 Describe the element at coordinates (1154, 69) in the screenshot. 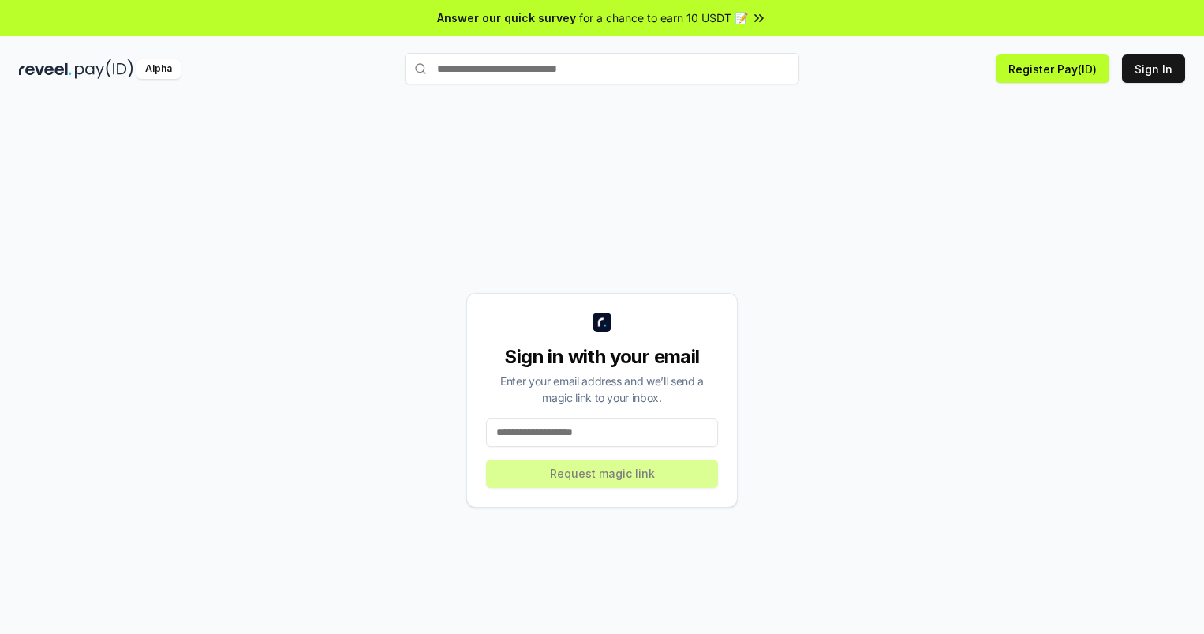

I see `button: Sign In` at that location.